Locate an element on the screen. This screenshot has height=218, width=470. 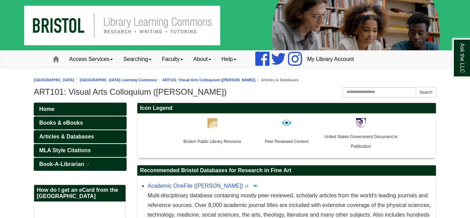
a: Searching is located at coordinates (137, 59).